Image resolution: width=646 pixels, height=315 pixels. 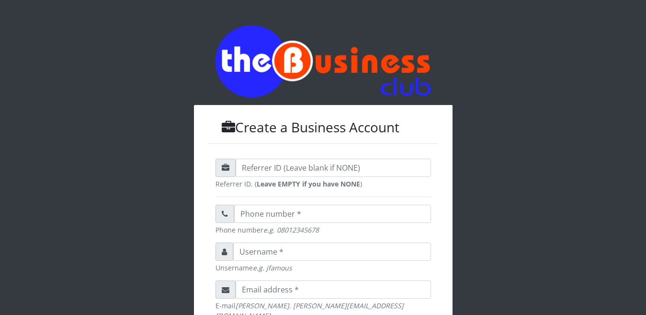 What do you see at coordinates (323, 184) in the screenshot?
I see `small: Referrer ID. ( )` at bounding box center [323, 184].